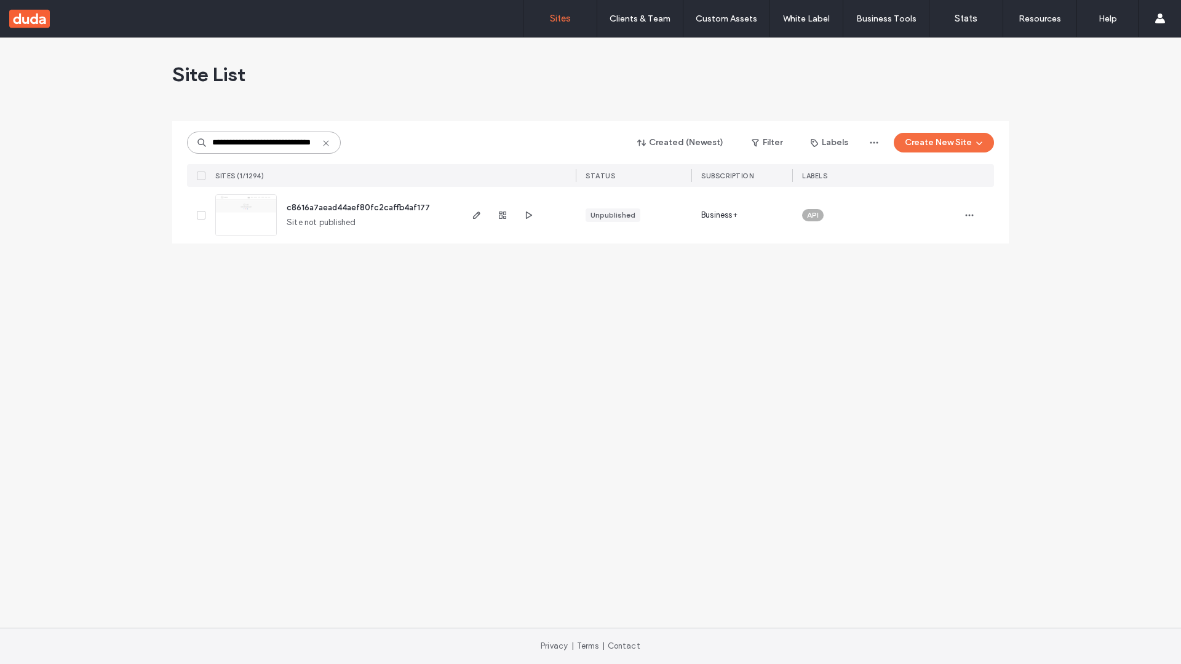 The image size is (1181, 664). Describe the element at coordinates (726, 18) in the screenshot. I see `label: Custom Assets` at that location.